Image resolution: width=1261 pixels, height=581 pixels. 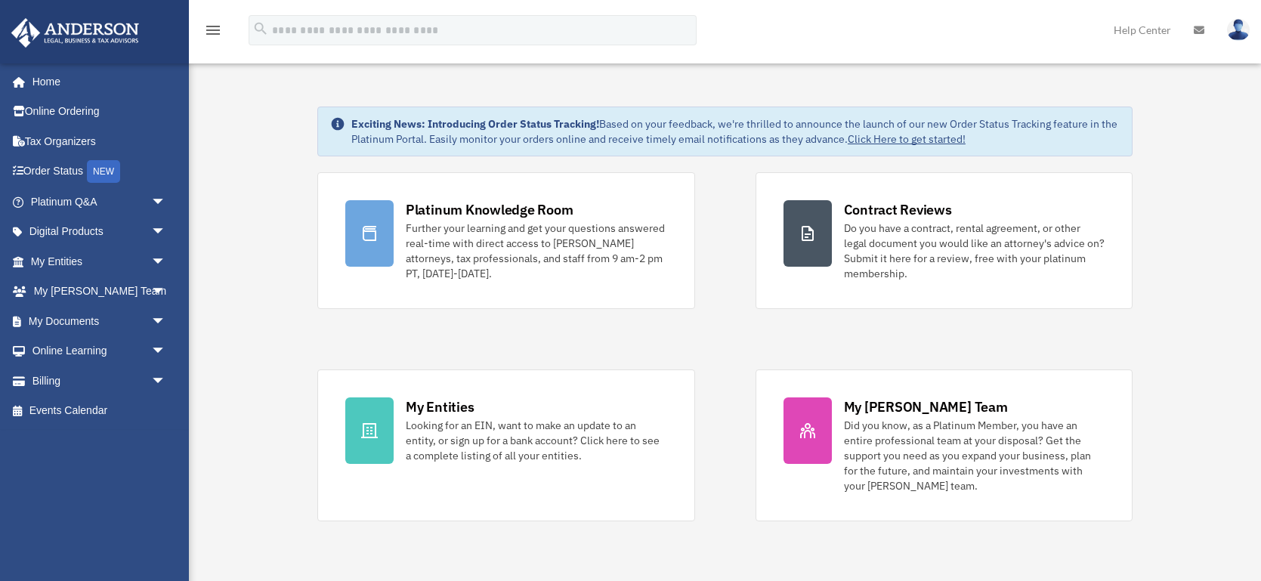 I want to click on a: Billingarrow_drop_down, so click(x=100, y=381).